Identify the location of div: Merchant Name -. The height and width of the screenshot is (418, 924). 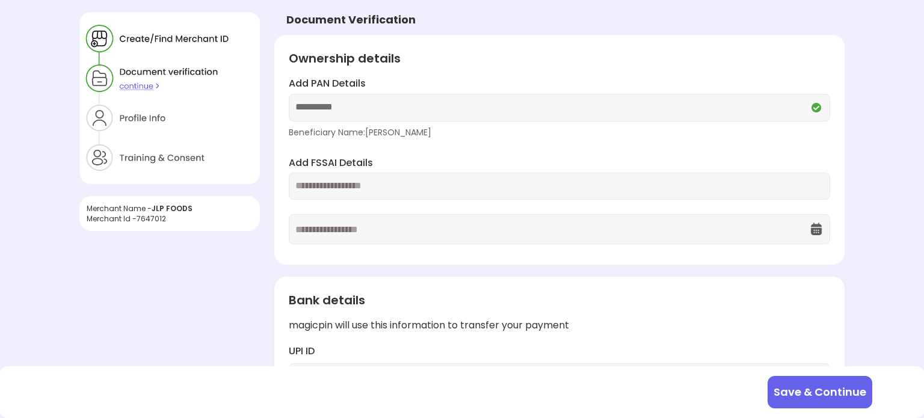
(170, 208).